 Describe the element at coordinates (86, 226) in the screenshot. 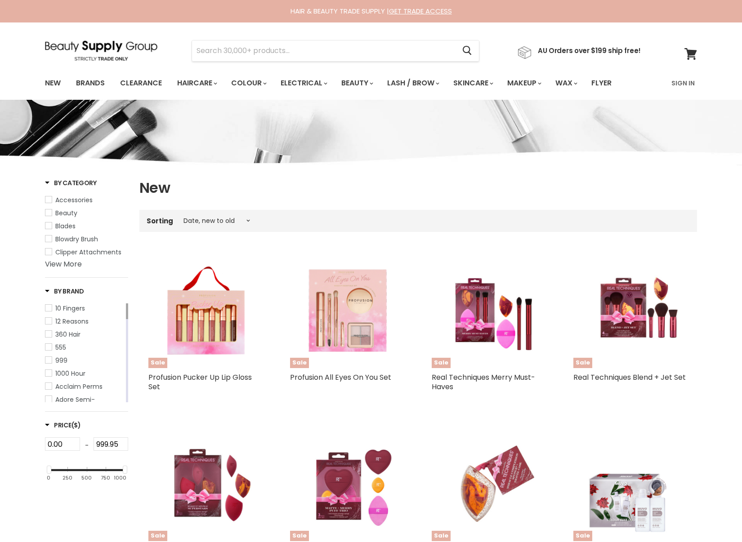

I see `a: Blades` at that location.